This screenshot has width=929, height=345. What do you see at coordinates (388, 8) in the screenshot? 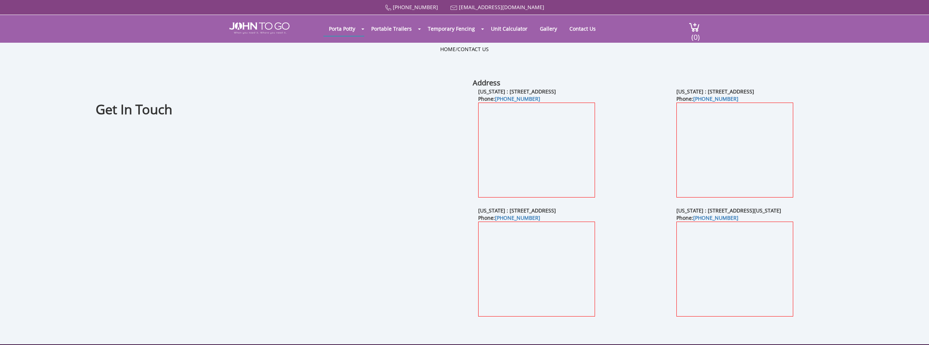
I see `img: Call` at bounding box center [388, 8].